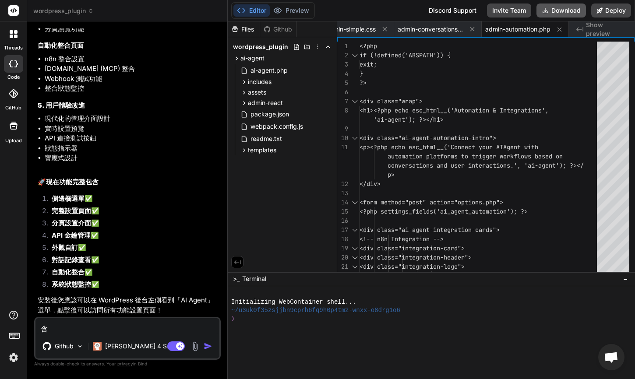  I want to click on span: admin-automation.php, so click(517, 29).